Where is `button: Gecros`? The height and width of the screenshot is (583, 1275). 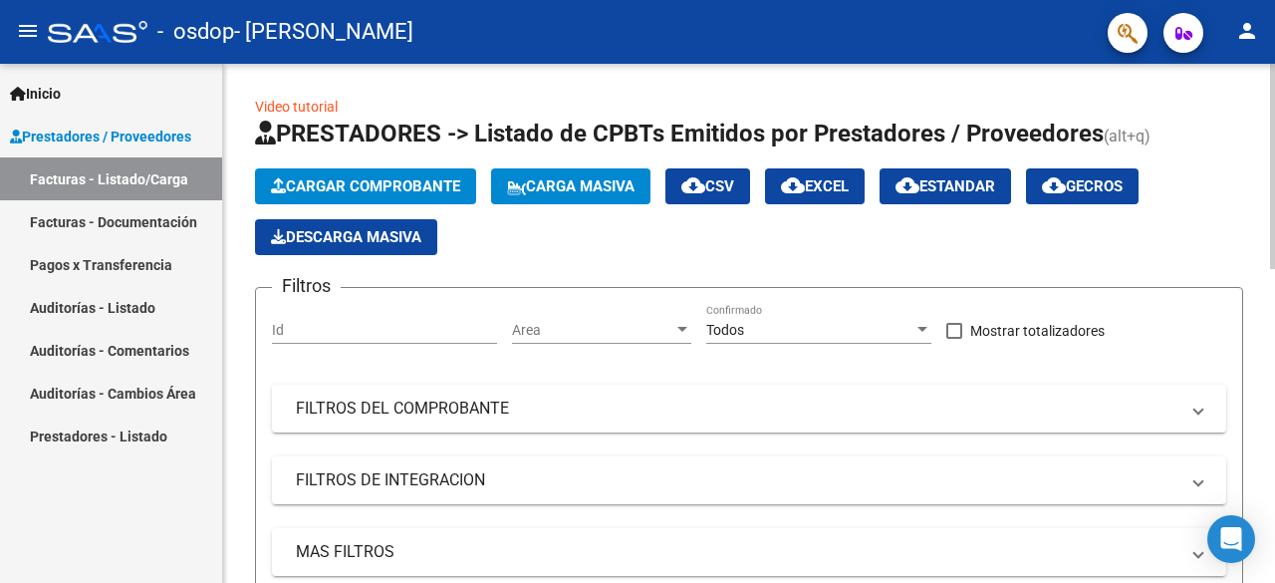
button: Gecros is located at coordinates (1081, 186).